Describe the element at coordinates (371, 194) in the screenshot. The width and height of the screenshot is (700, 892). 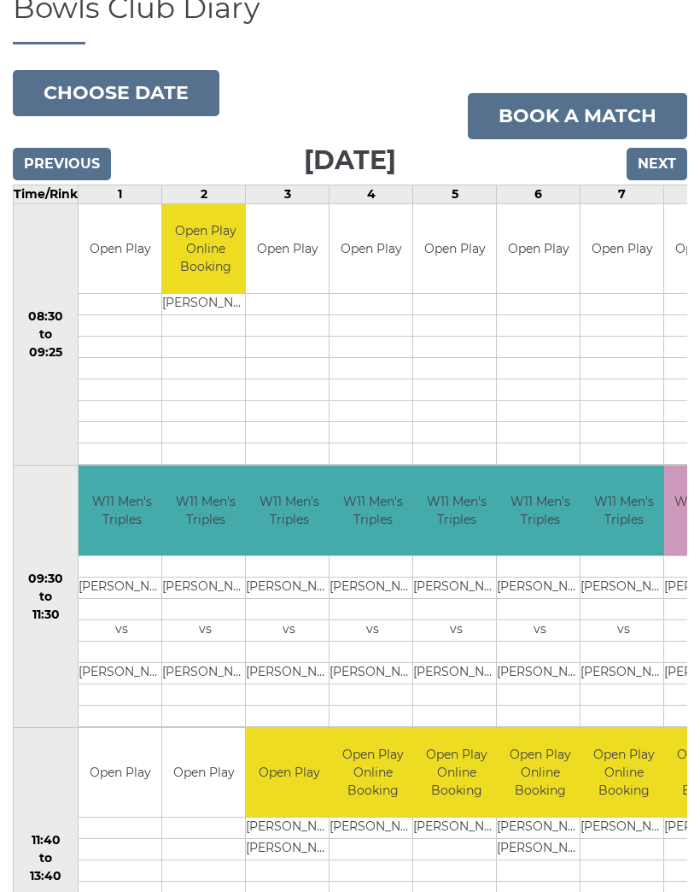
I see `td: 4` at that location.